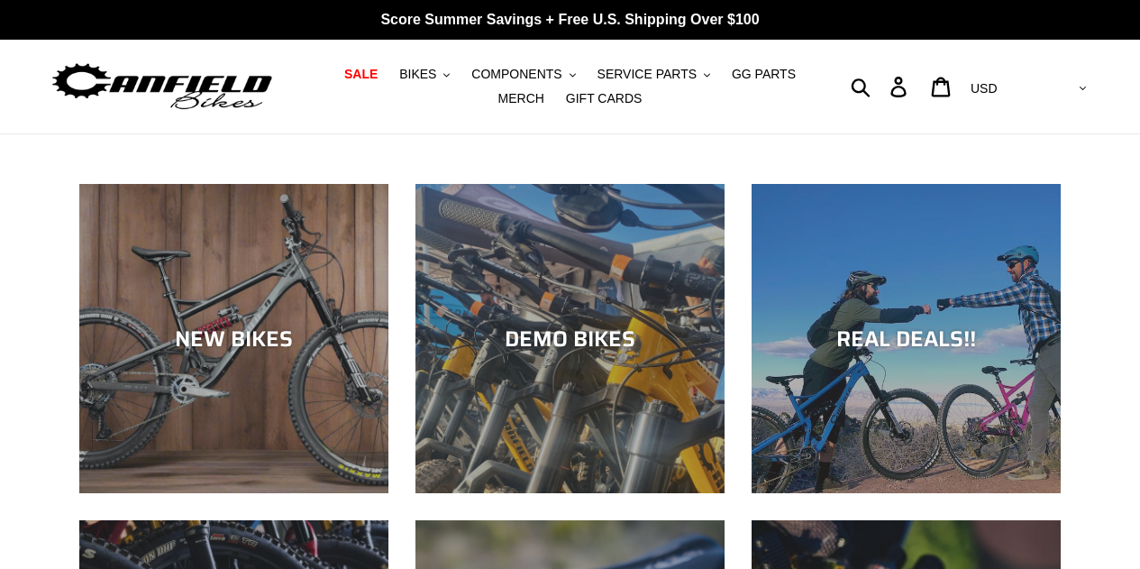 This screenshot has height=569, width=1140. What do you see at coordinates (647, 74) in the screenshot?
I see `span: SERVICE PARTS` at bounding box center [647, 74].